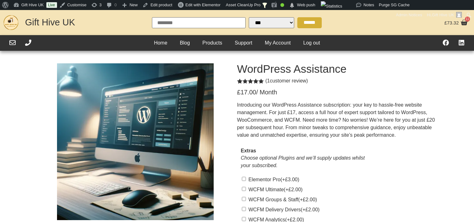 This screenshot has height=222, width=474. I want to click on h1: WordPress Assistance, so click(339, 69).